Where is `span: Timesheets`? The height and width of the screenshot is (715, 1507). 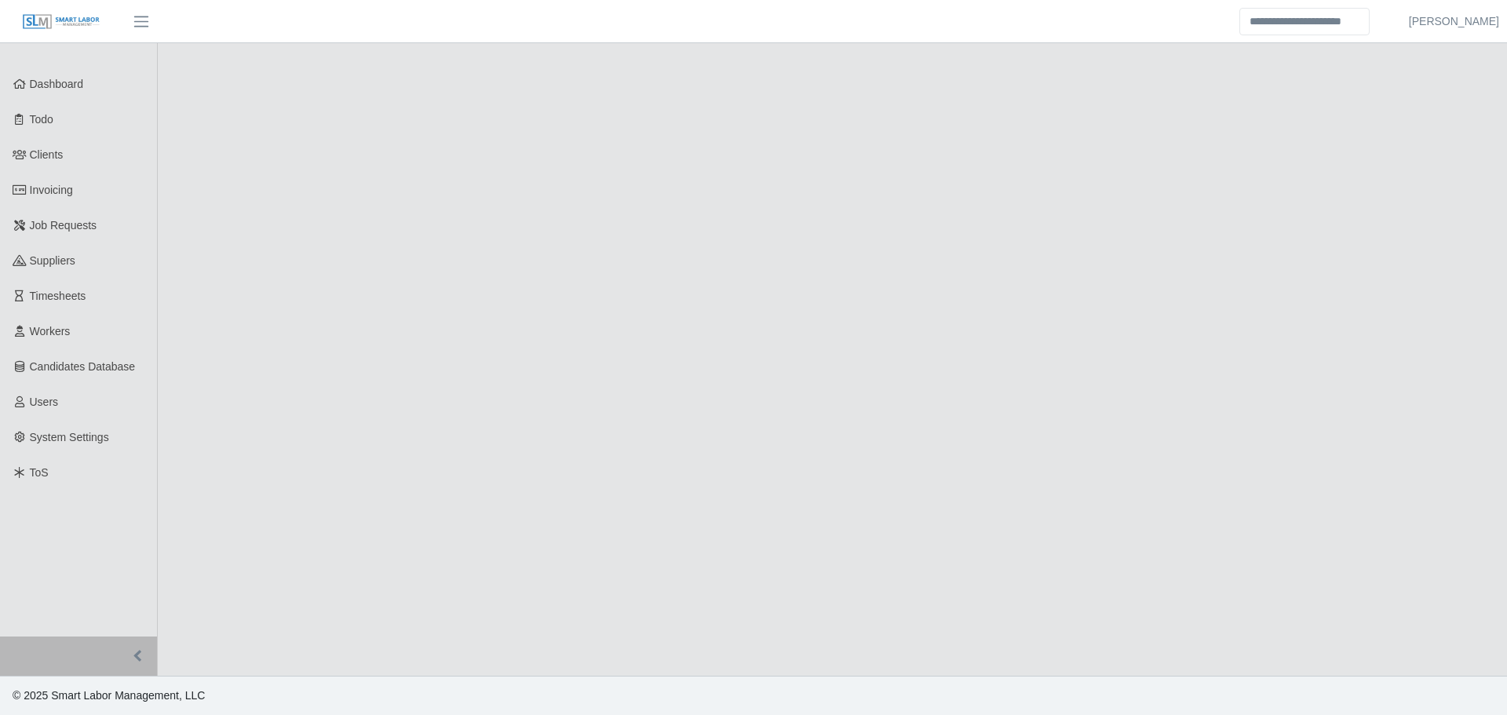
span: Timesheets is located at coordinates (58, 296).